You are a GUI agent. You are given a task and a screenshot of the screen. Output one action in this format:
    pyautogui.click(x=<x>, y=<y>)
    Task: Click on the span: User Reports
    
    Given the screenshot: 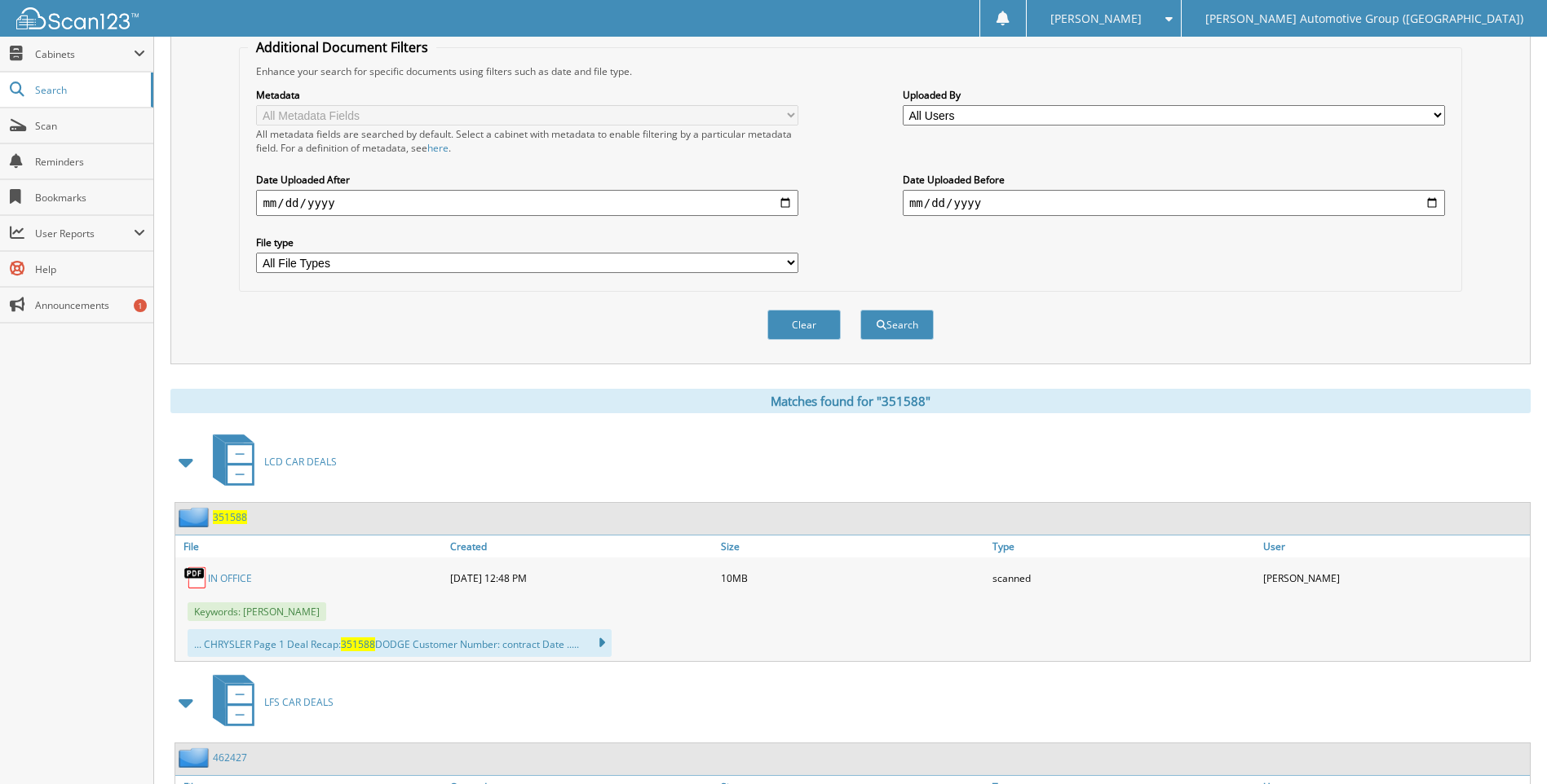 What is the action you would take?
    pyautogui.click(x=84, y=233)
    